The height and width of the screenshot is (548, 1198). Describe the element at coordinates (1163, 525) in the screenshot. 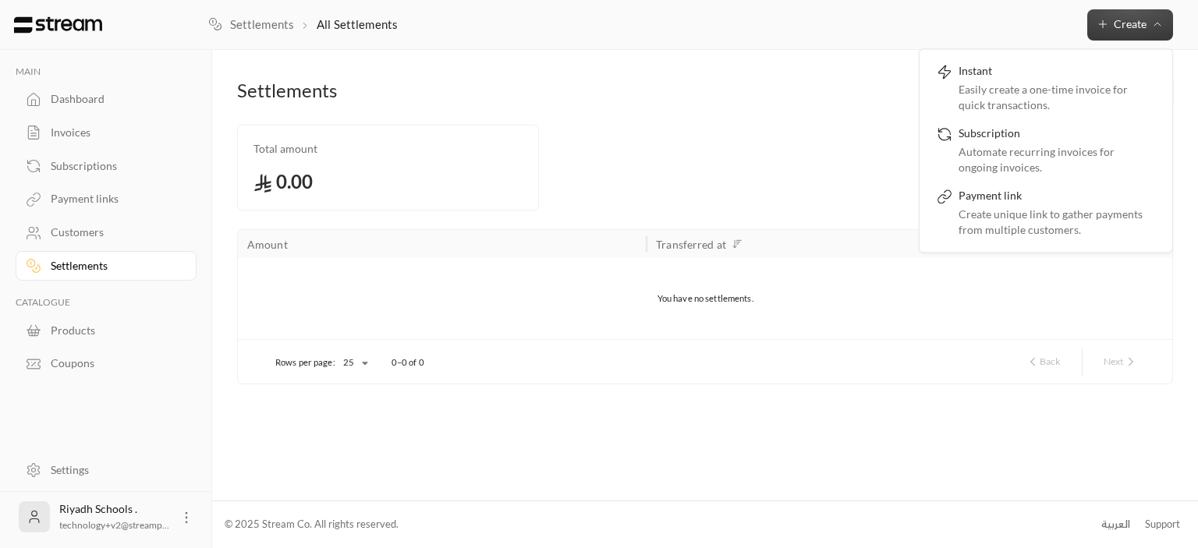

I see `a: Support` at that location.